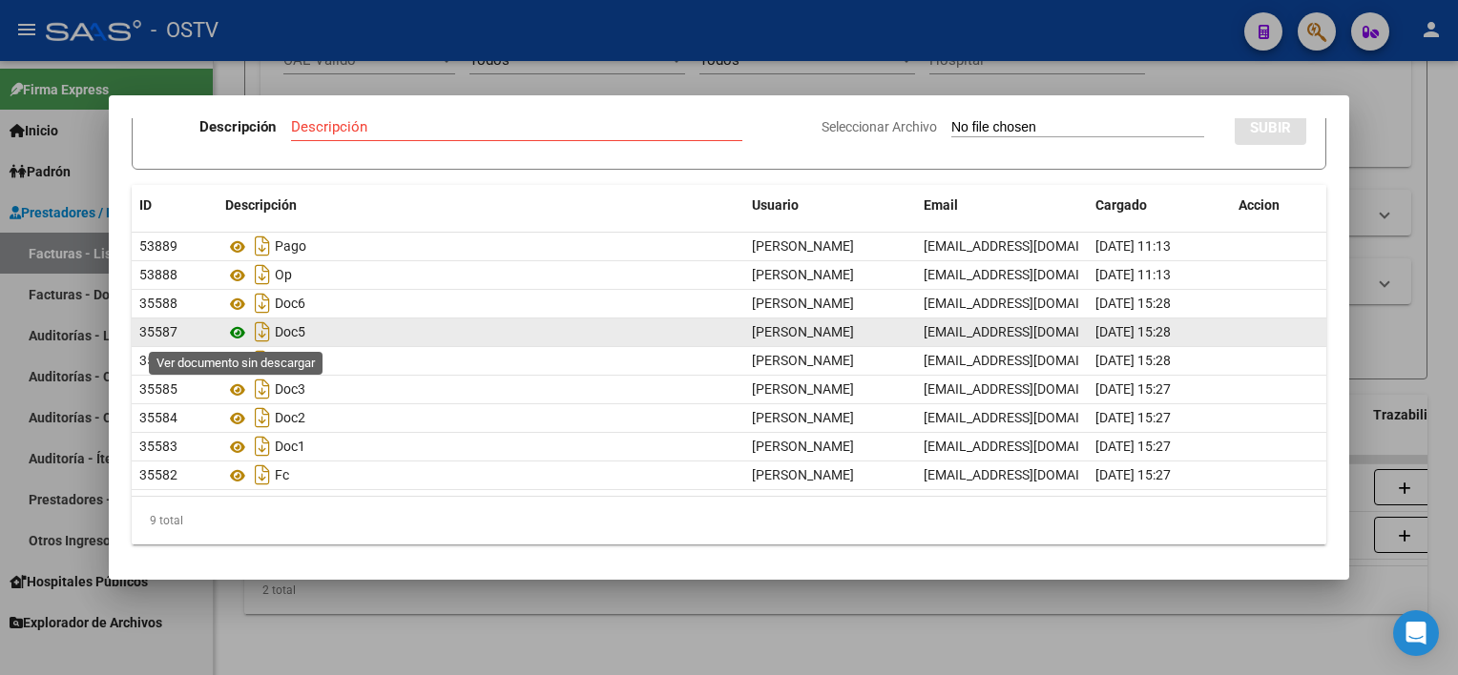 This screenshot has height=675, width=1458. What do you see at coordinates (481, 205) in the screenshot?
I see `datatable-header-cell: Descripción` at bounding box center [481, 205].